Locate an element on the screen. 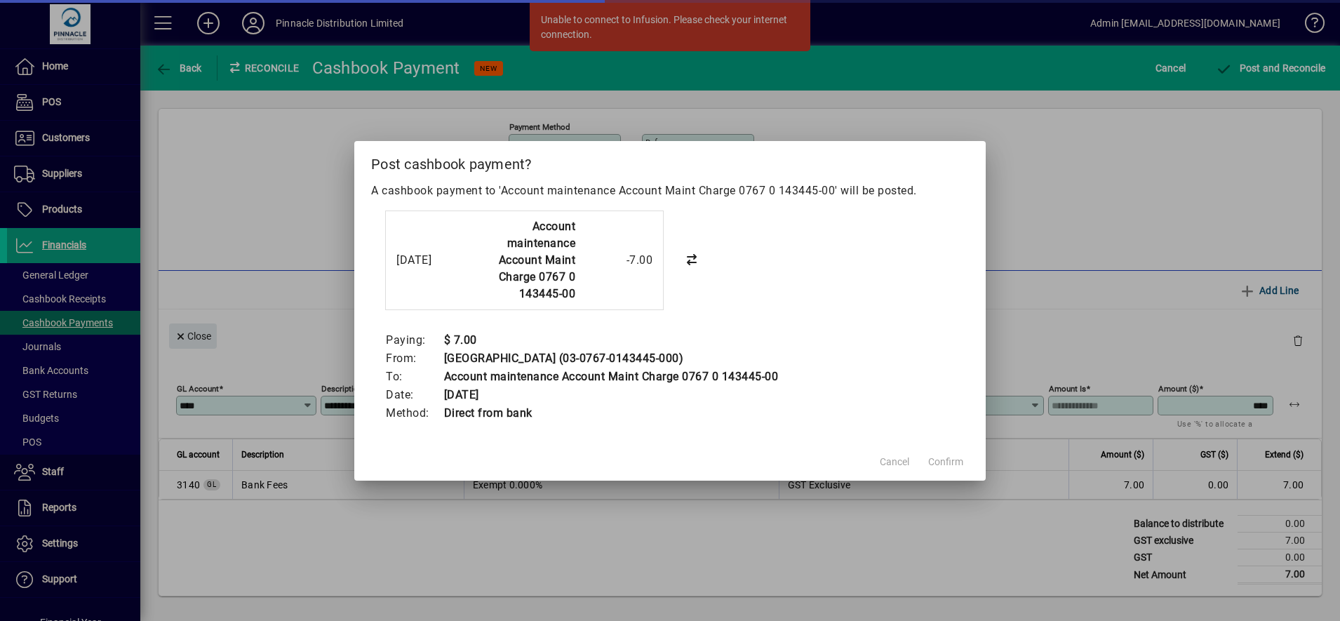 Image resolution: width=1340 pixels, height=621 pixels. p: A cashbook payment to 'Account maintenance Account Maint Charge 0767 0 143445-00' will be posted. is located at coordinates (670, 191).